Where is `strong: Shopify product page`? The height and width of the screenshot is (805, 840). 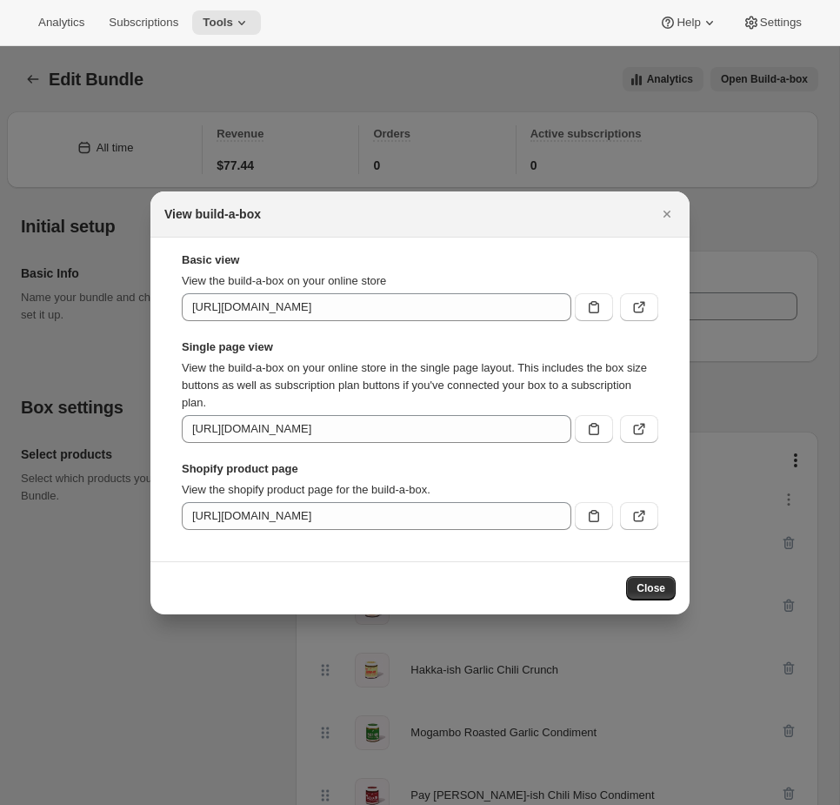
strong: Shopify product page is located at coordinates (420, 469).